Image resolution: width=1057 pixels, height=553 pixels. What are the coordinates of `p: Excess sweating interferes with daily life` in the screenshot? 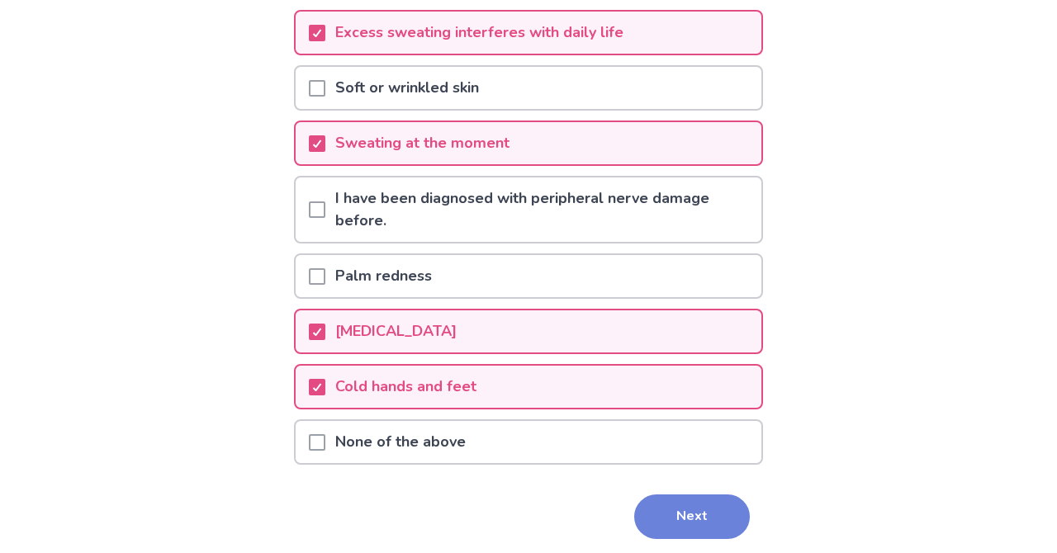 It's located at (479, 32).